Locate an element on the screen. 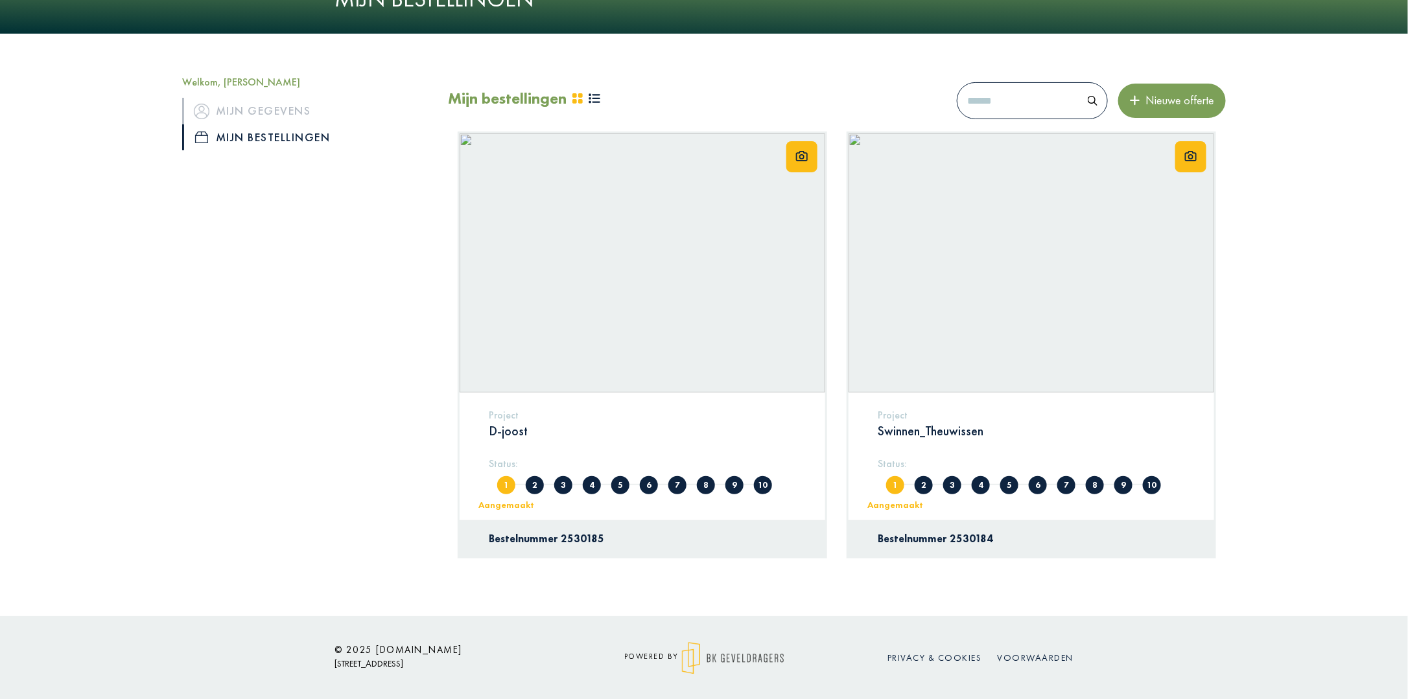 This screenshot has width=1408, height=699. div: Bestelnummer 2530184 is located at coordinates (935, 539).